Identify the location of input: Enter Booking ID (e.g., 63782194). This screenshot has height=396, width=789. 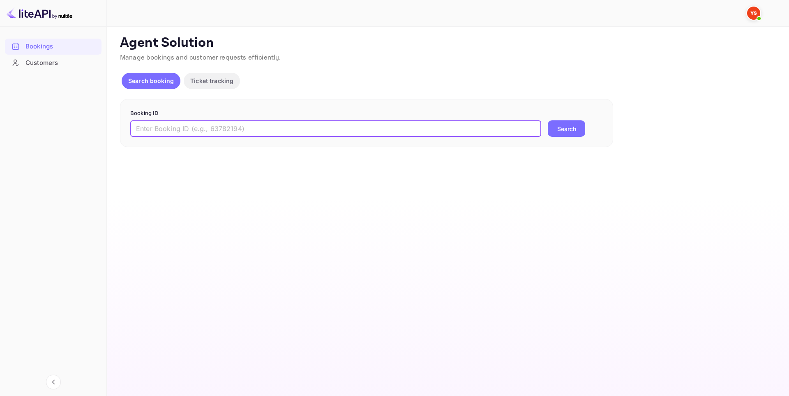
(336, 129).